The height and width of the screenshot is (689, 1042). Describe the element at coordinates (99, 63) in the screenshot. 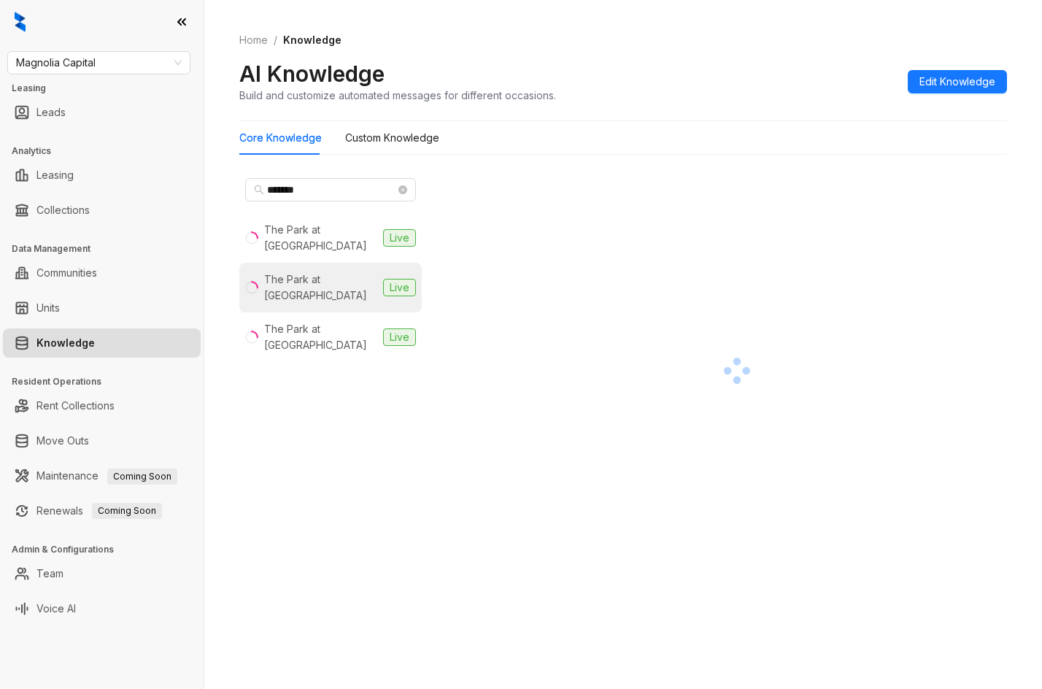

I see `span: Magnolia Capital` at that location.